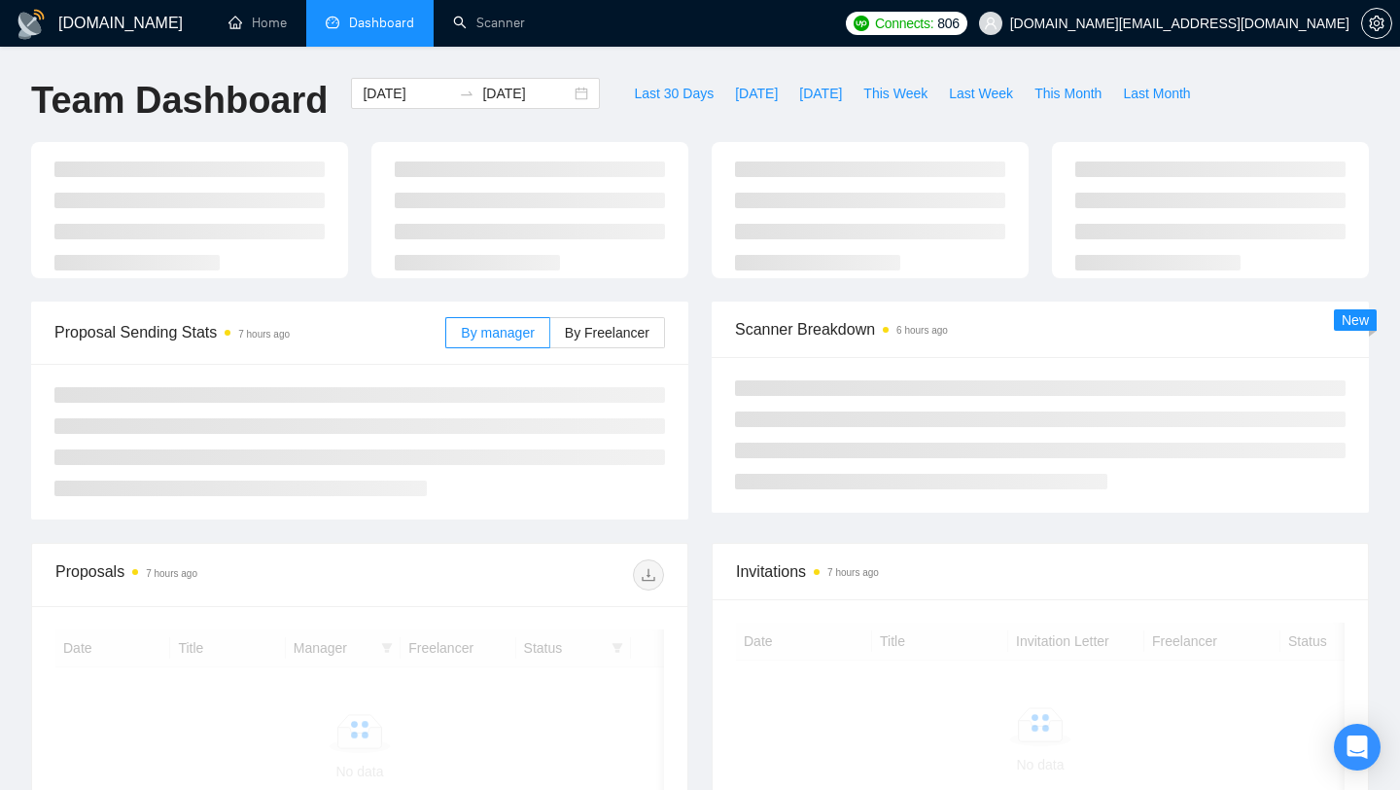  What do you see at coordinates (1356, 320) in the screenshot?
I see `span: New` at bounding box center [1356, 320].